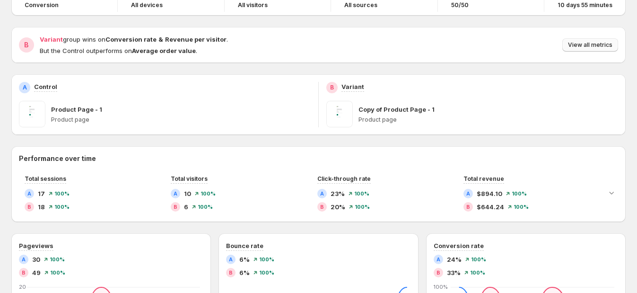 Image resolution: width=637 pixels, height=293 pixels. I want to click on img: Product Page - 1, so click(32, 114).